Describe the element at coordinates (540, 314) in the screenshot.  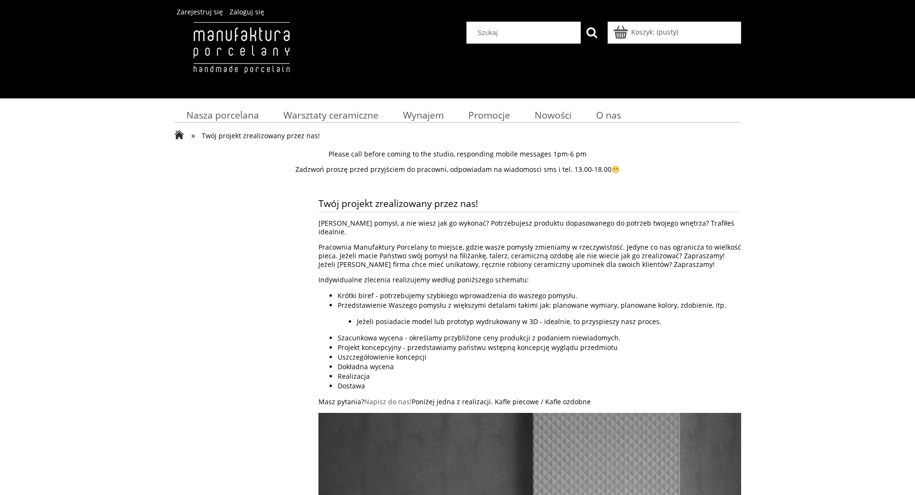
I see `li: Przedstawienie Waszego pomysłu z większymi detalami takimi jak: planowane wymiary, planowane kolo...` at that location.